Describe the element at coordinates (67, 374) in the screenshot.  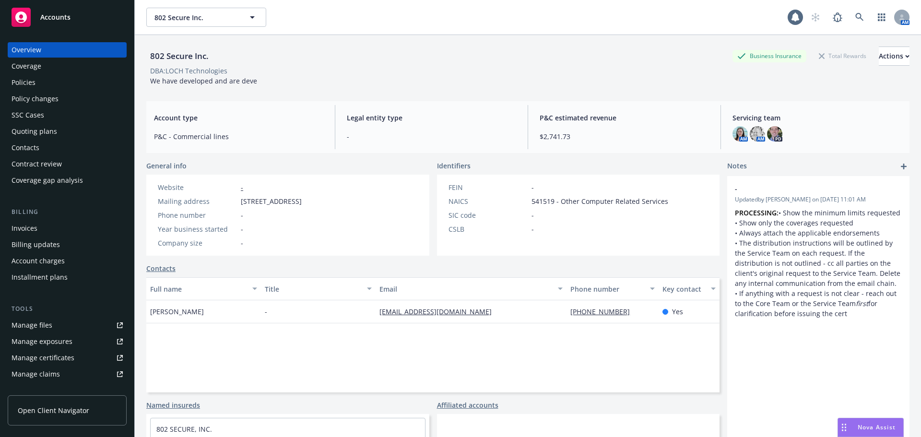
I see `a: Manage claims` at that location.